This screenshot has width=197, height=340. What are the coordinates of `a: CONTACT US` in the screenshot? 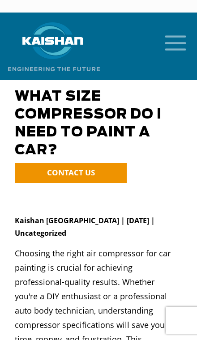 It's located at (71, 173).